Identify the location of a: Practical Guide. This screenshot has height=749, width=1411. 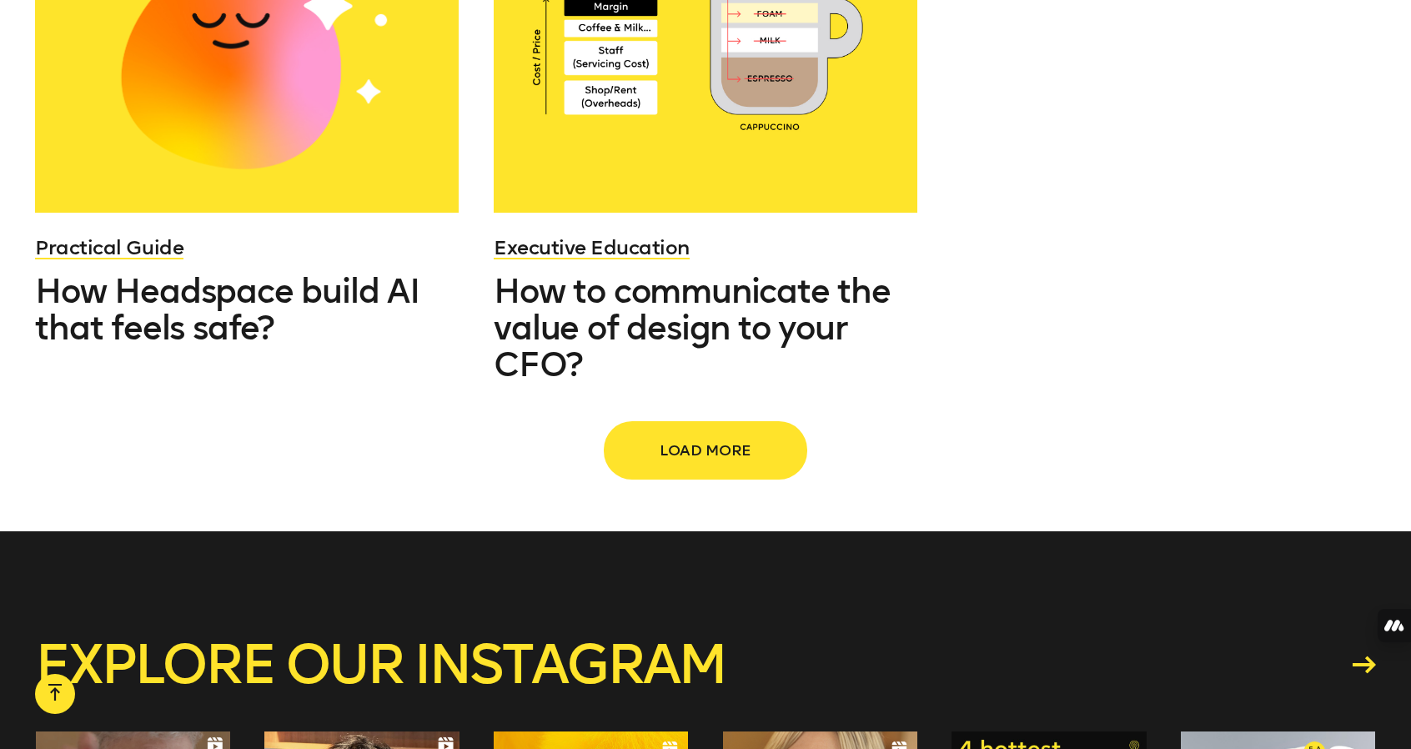
(109, 247).